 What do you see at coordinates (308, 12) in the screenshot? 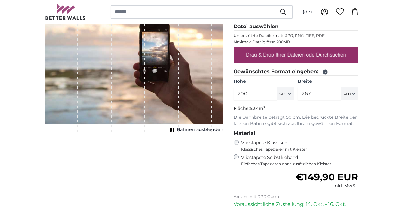
I see `button: (de)` at bounding box center [308, 12].